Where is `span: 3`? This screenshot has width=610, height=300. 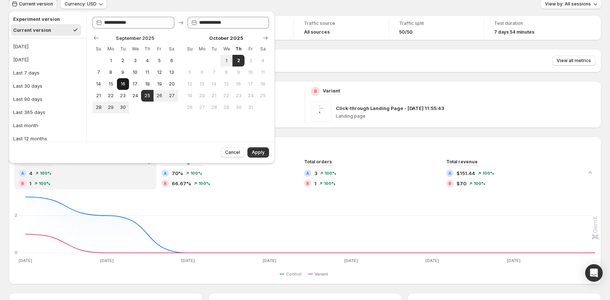 span: 3 is located at coordinates (251, 61).